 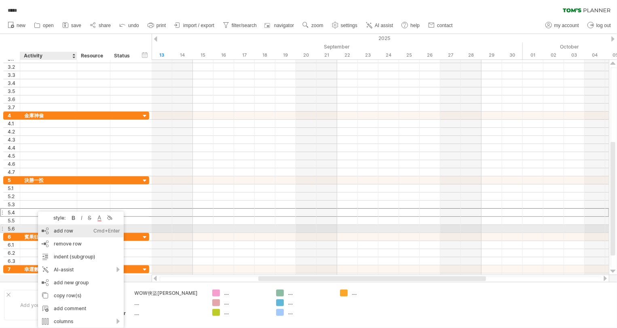 What do you see at coordinates (533, 55) in the screenshot?
I see `div: Wednesday, 1 October 2025` at bounding box center [533, 55].